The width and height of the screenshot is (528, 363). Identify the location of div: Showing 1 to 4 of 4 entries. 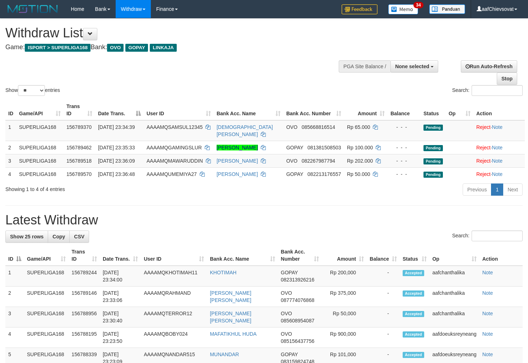
(110, 188).